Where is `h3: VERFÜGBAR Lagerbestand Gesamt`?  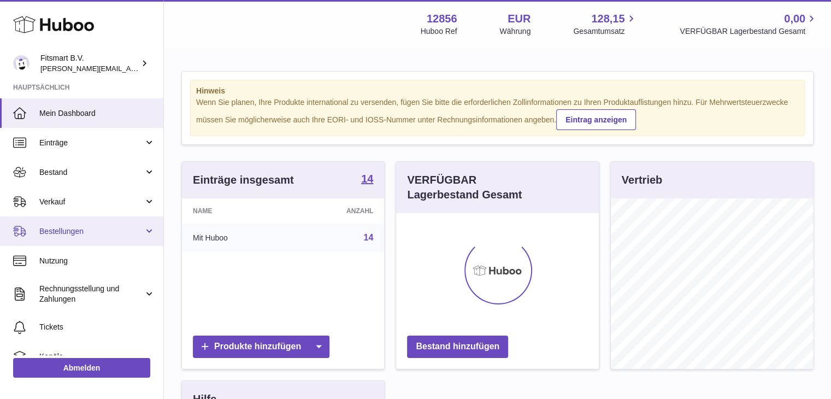 h3: VERFÜGBAR Lagerbestand Gesamt is located at coordinates (478, 187).